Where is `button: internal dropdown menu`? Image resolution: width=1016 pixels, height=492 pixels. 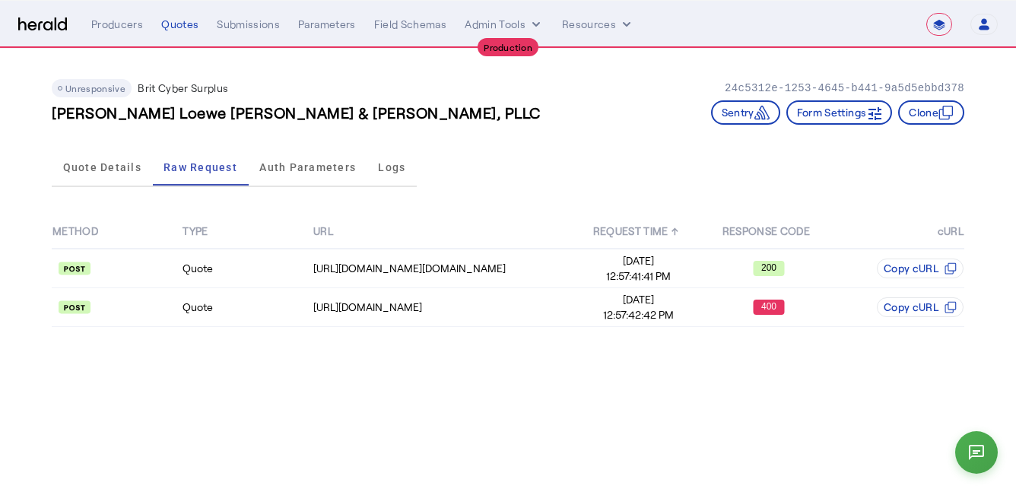
button: internal dropdown menu is located at coordinates (504, 24).